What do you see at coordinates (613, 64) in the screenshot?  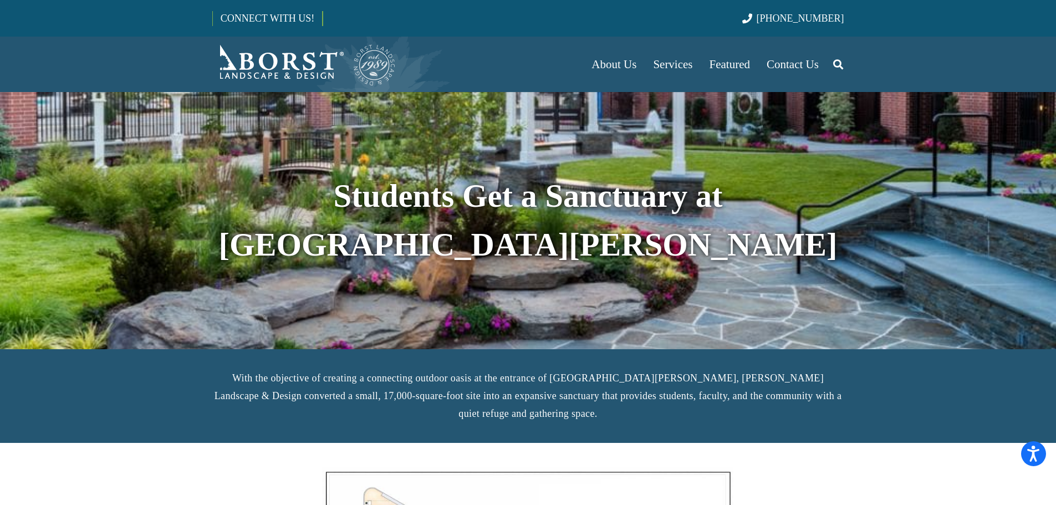 I see `a: About Us` at bounding box center [613, 64].